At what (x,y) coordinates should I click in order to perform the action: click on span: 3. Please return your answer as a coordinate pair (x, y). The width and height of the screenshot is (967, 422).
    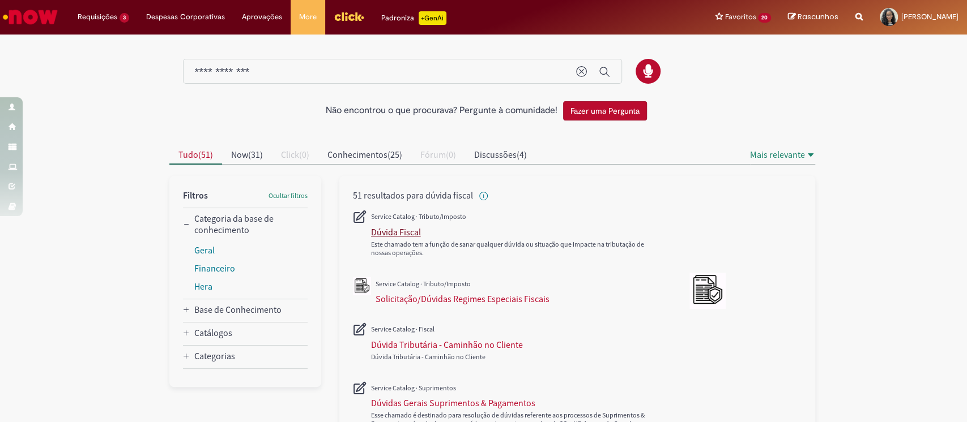
    Looking at the image, I should click on (124, 18).